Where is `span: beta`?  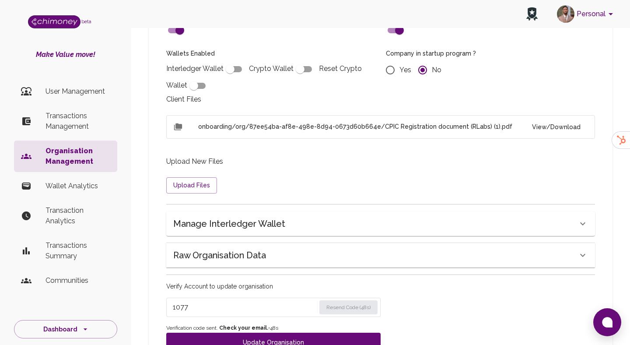
span: beta is located at coordinates (86, 21).